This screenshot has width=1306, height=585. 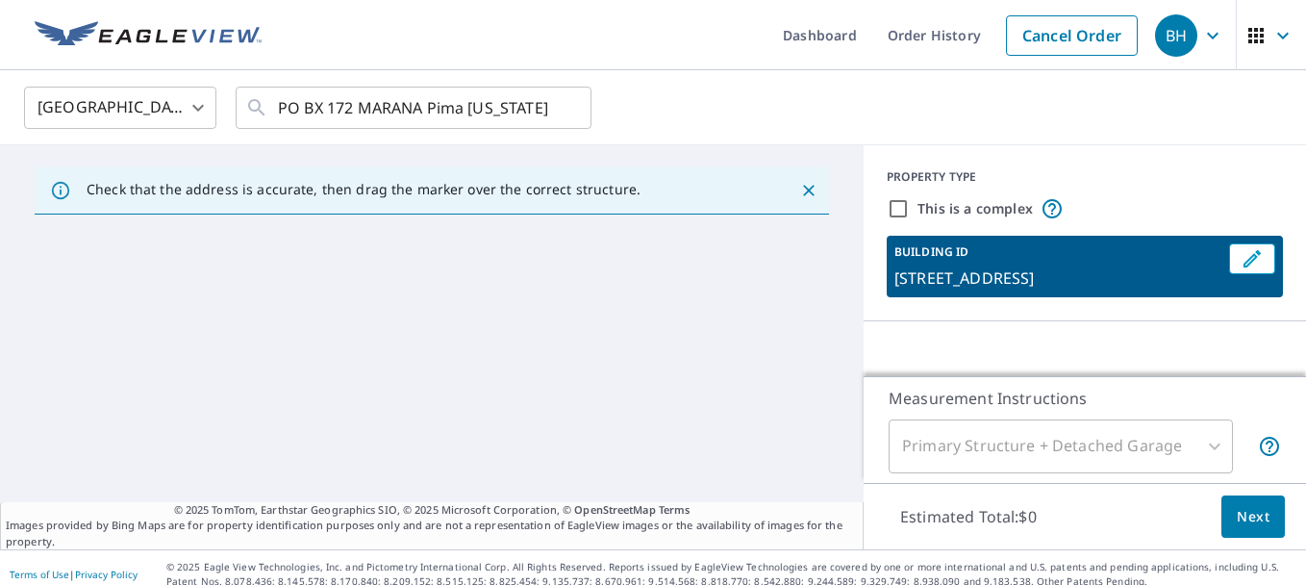 What do you see at coordinates (1176, 36) in the screenshot?
I see `div: BH` at bounding box center [1176, 36].